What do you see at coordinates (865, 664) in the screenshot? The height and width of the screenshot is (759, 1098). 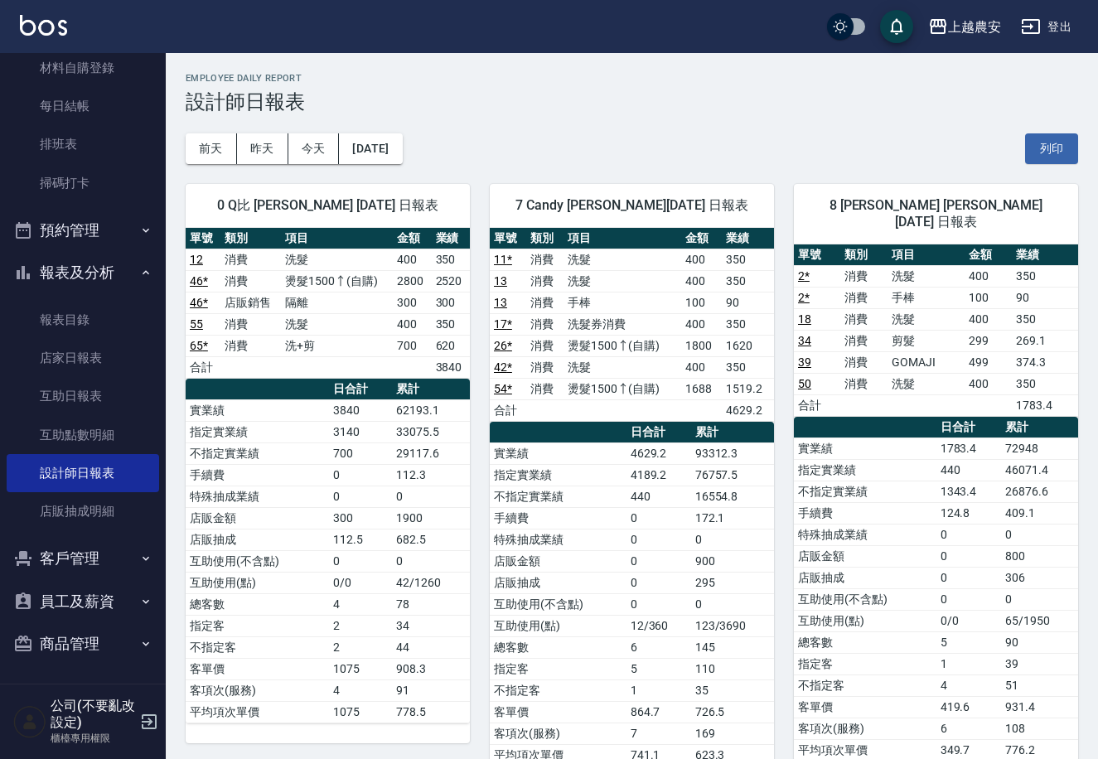 I see `td: 指定客` at bounding box center [865, 664].